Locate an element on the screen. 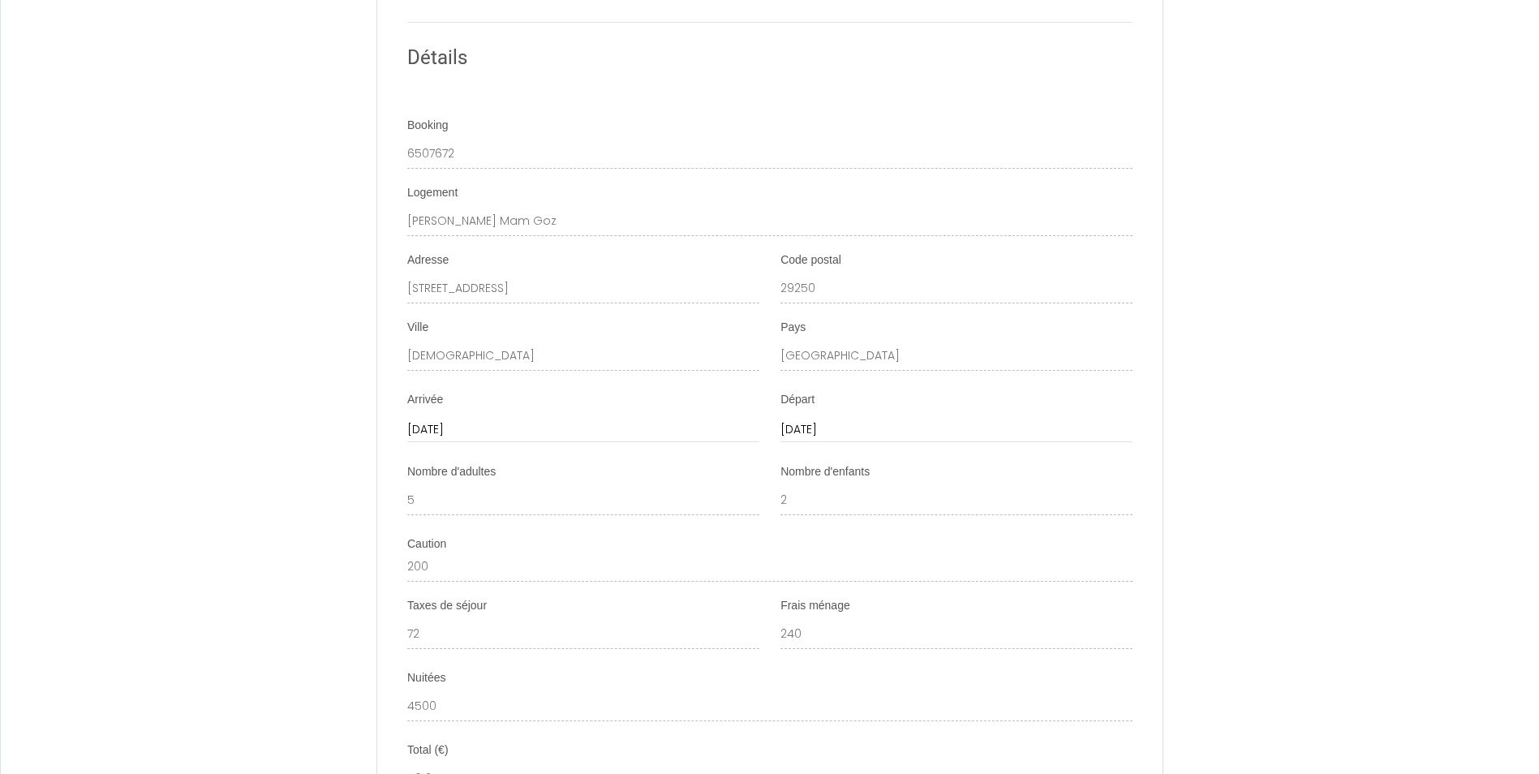 The width and height of the screenshot is (1539, 774). label: Frais ménage is located at coordinates (815, 606).